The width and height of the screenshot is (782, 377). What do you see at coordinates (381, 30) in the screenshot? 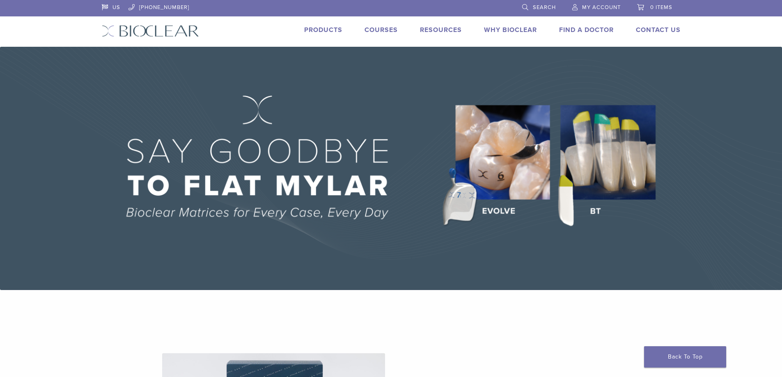
I see `a: Courses` at bounding box center [381, 30].